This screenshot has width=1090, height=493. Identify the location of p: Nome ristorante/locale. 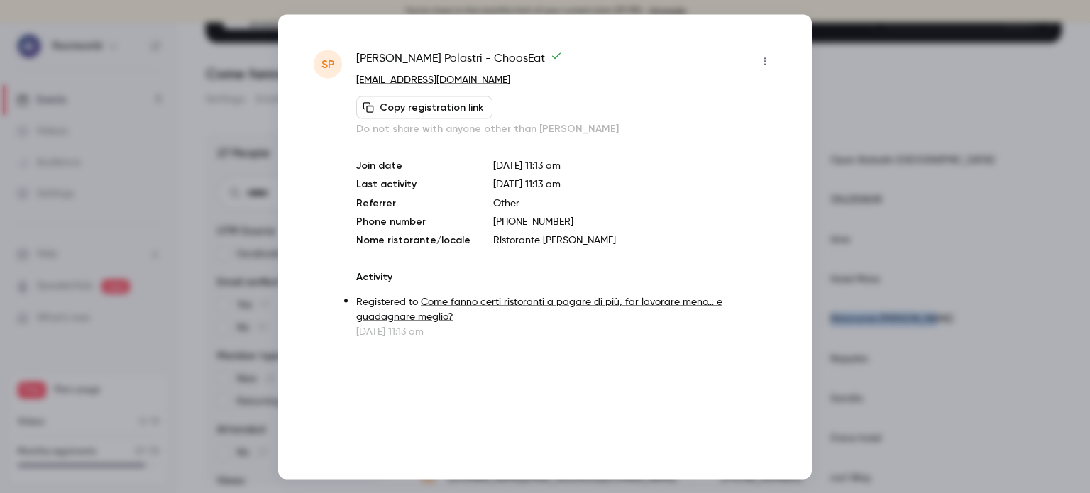
(413, 240).